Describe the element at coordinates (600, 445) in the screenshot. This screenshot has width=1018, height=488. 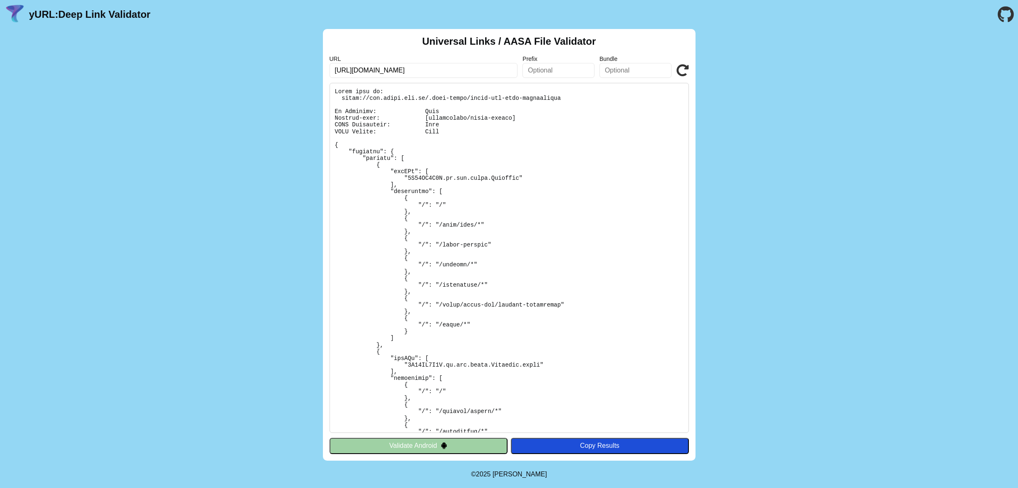
I see `button: Copy Results` at that location.